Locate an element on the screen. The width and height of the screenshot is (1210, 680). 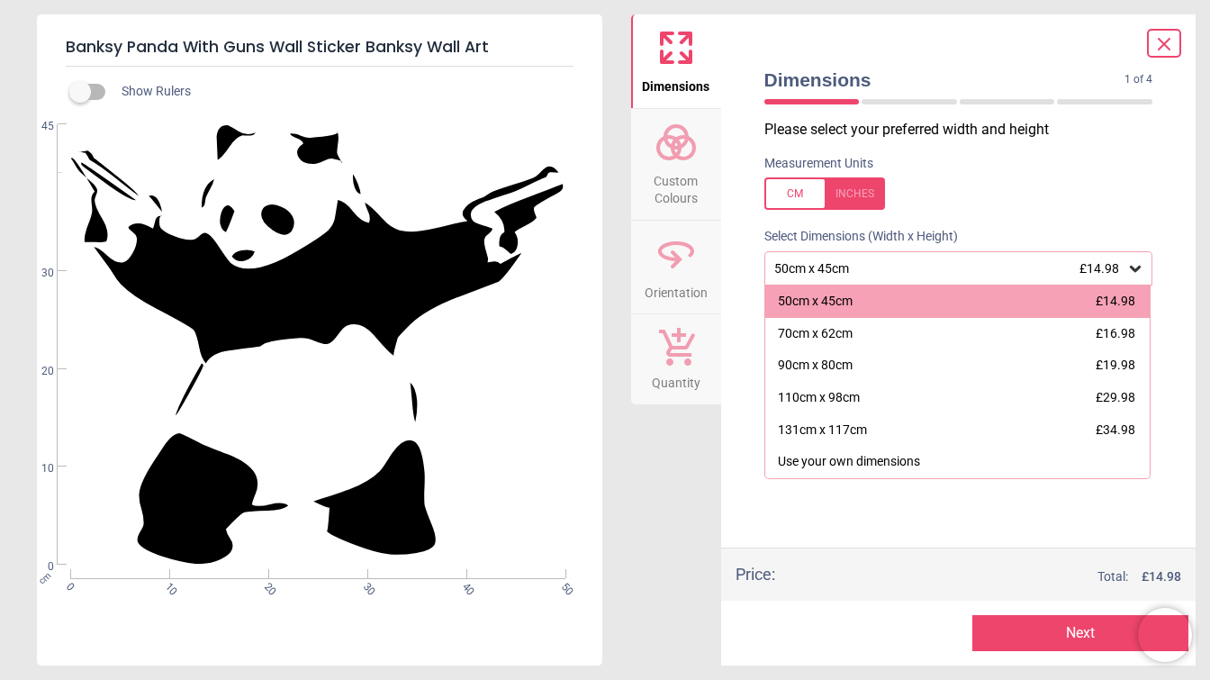
span: 14.98 is located at coordinates (1165, 576).